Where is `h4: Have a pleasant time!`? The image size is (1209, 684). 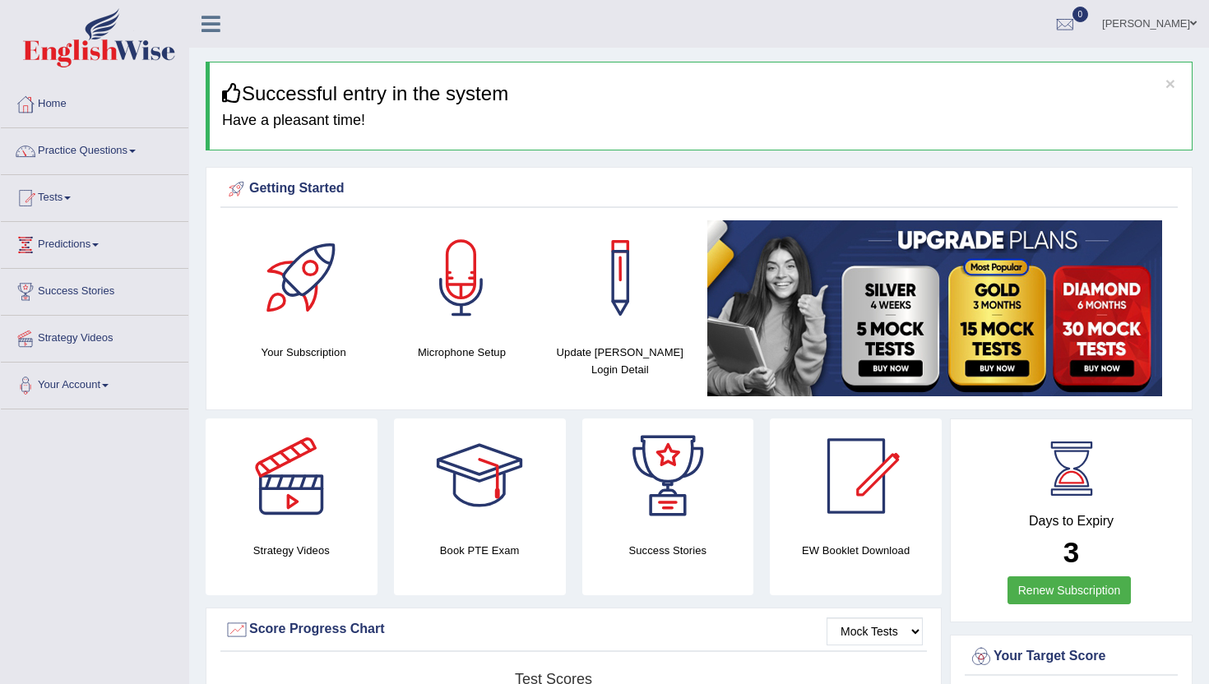
h4: Have a pleasant time! is located at coordinates (701, 121).